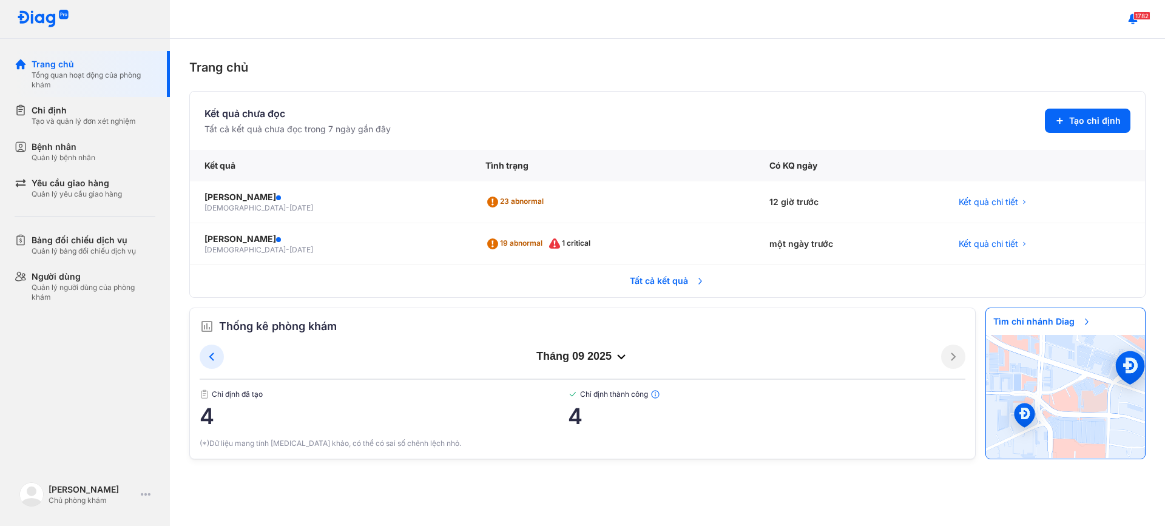 The width and height of the screenshot is (1165, 526). I want to click on div: Bệnh nhân, so click(63, 147).